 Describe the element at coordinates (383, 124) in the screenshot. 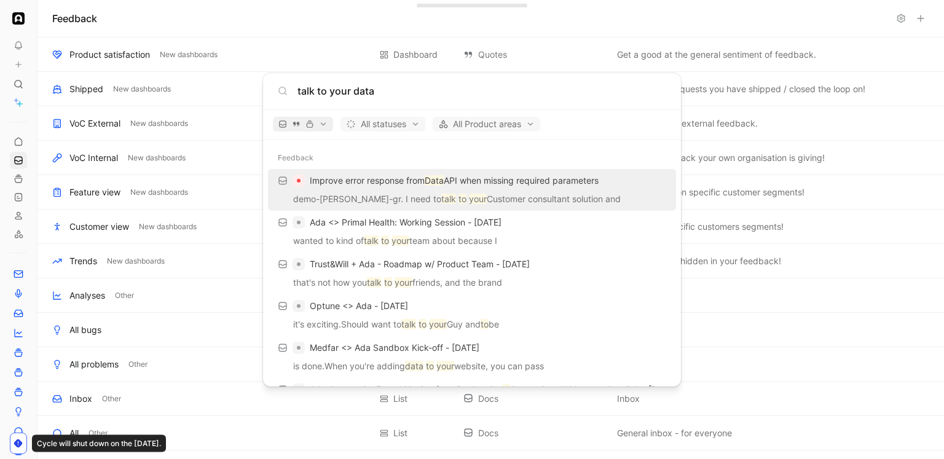

I see `span: All statuses` at that location.